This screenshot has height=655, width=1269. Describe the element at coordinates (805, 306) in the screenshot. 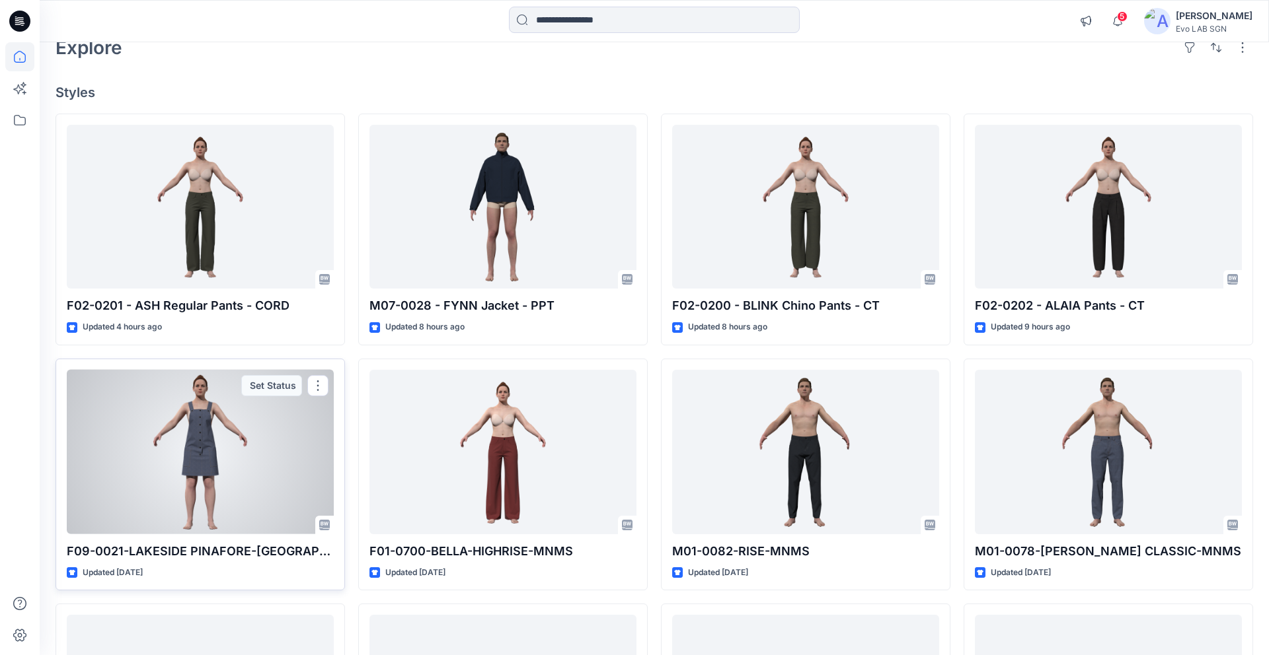

I see `p: F02-0200 - BLINK Chino Pants - CT` at that location.